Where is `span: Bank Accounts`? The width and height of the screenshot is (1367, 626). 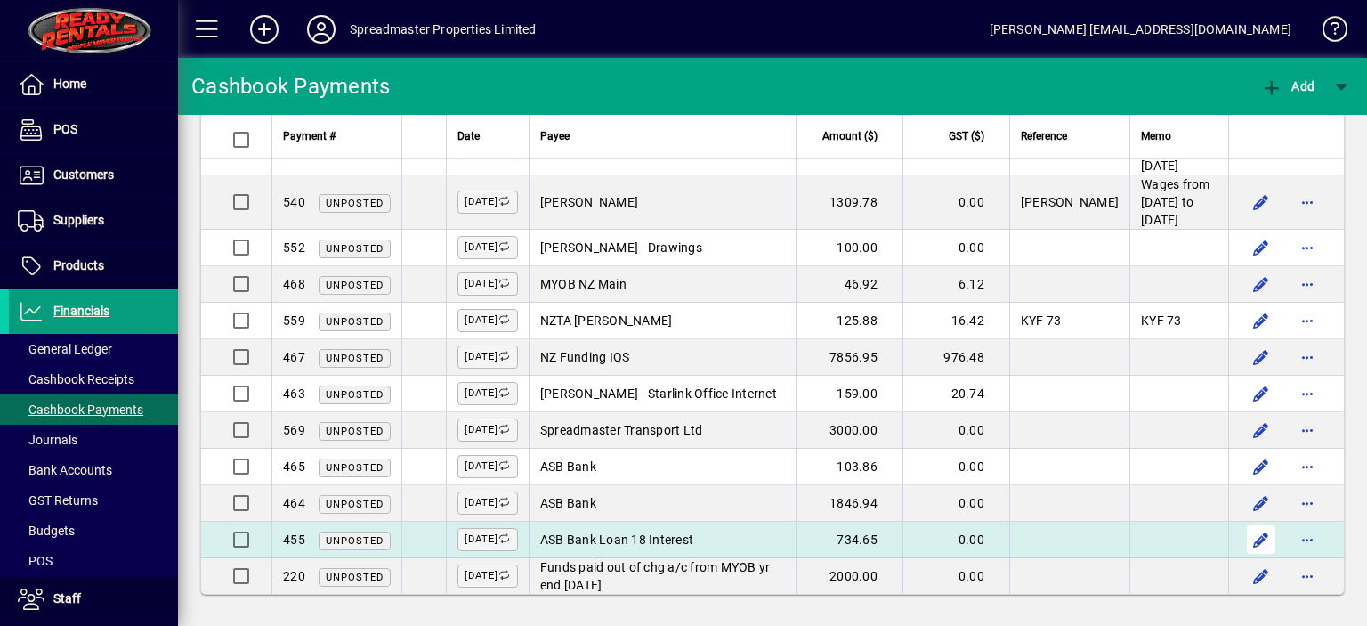
span: Bank Accounts is located at coordinates (65, 470).